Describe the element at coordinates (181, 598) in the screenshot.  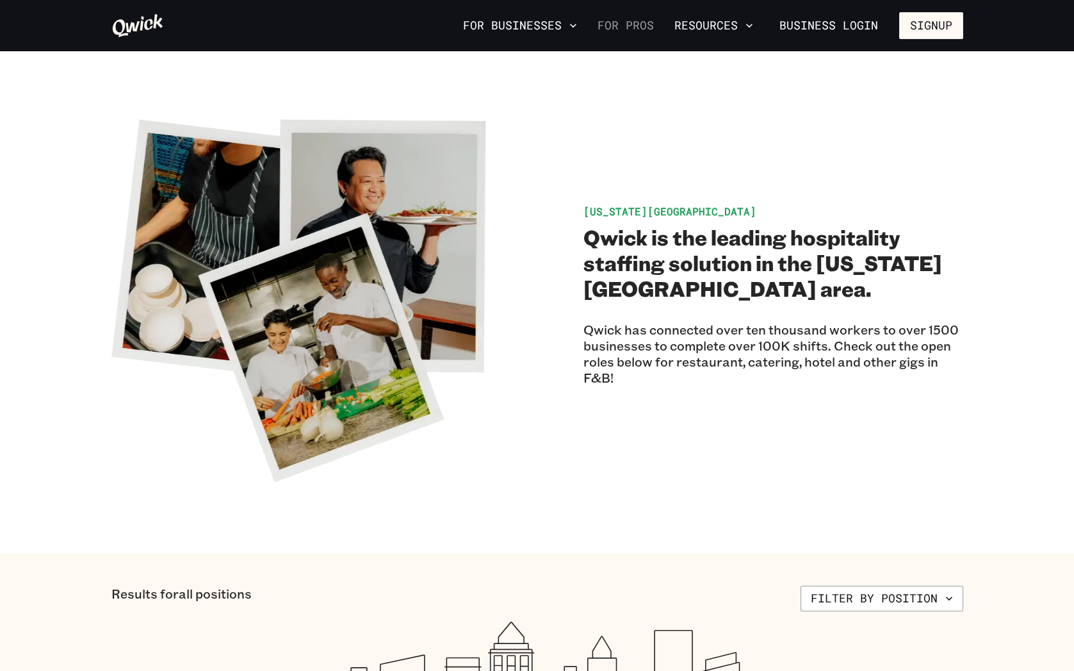
I see `p: Results for all positions` at that location.